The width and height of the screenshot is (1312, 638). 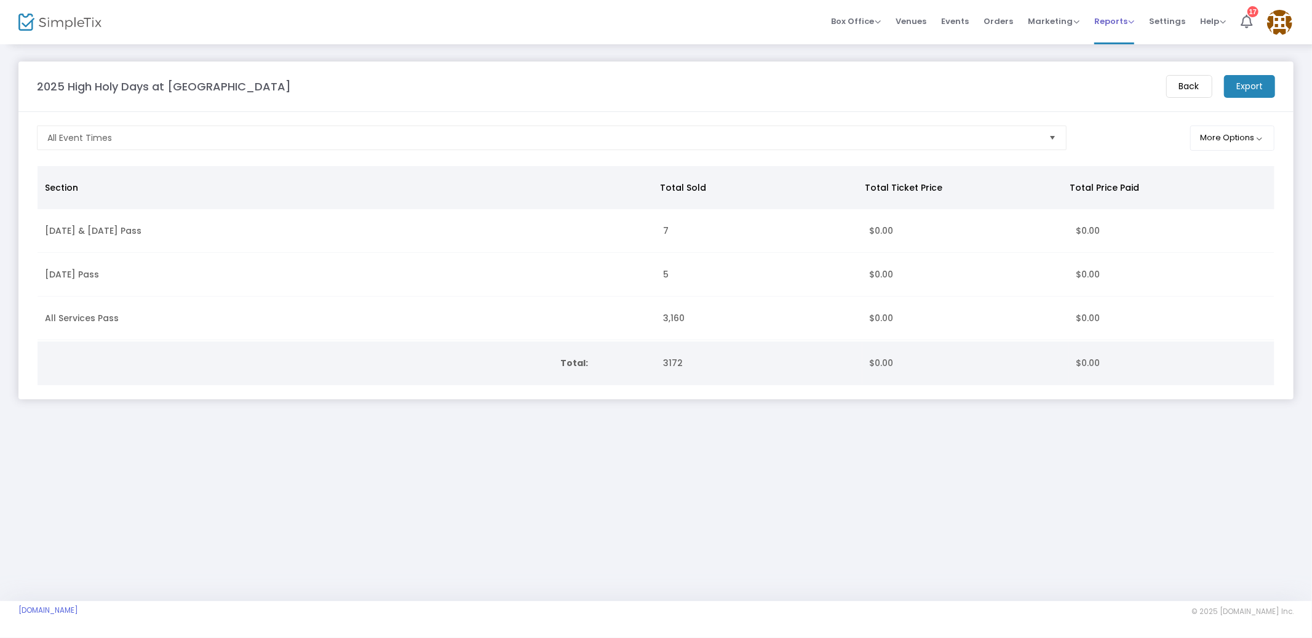 What do you see at coordinates (1213, 21) in the screenshot?
I see `span: Help` at bounding box center [1213, 21].